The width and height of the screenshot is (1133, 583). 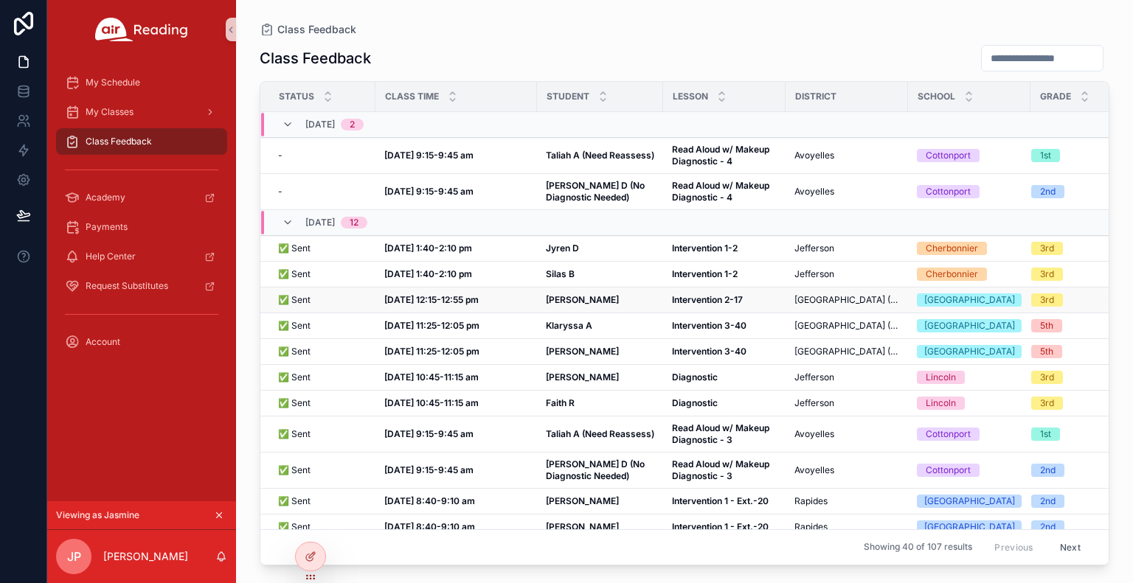 I want to click on button: Next, so click(x=1070, y=547).